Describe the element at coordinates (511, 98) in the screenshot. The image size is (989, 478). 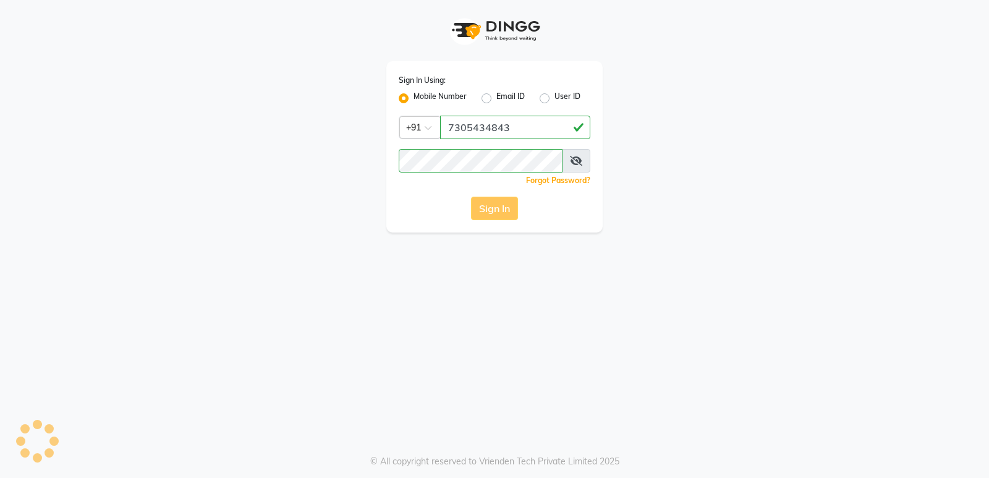
I see `label: Email ID` at that location.